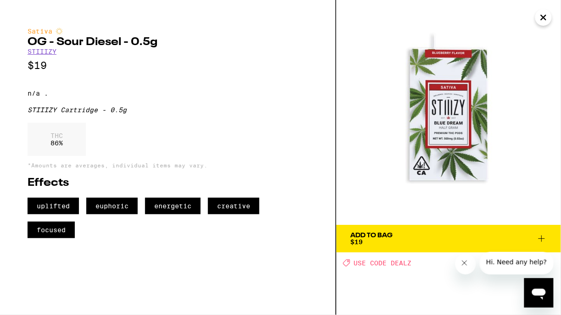  Describe the element at coordinates (168, 110) in the screenshot. I see `div: STIIIZY Cartridge - 0.5g` at that location.